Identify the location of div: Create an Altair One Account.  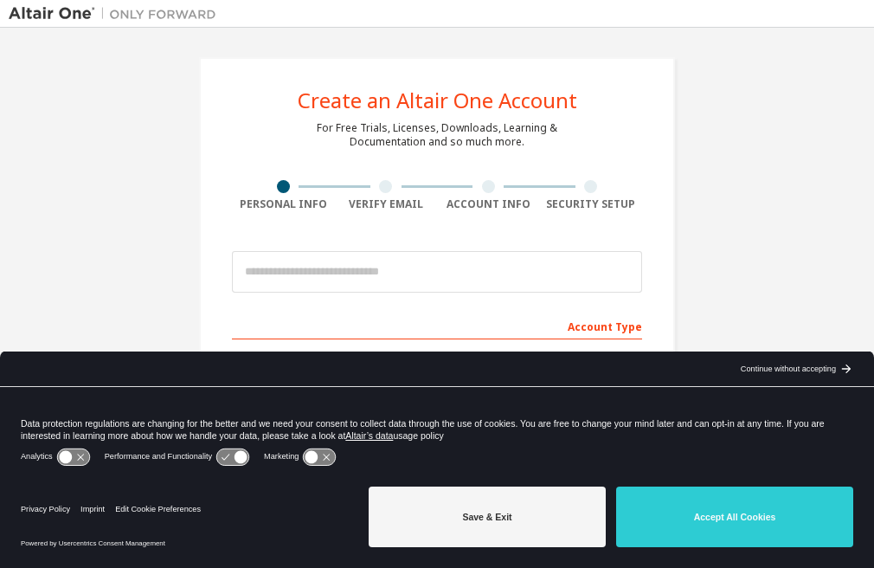
(437, 100).